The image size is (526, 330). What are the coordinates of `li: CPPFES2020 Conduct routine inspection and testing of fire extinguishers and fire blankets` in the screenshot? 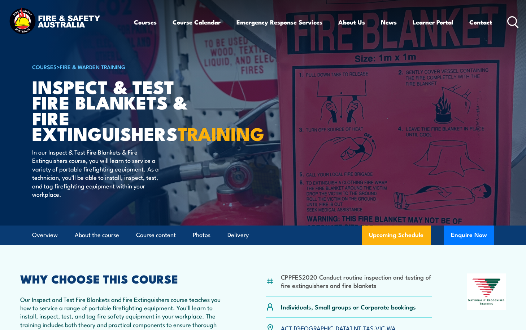 It's located at (356, 281).